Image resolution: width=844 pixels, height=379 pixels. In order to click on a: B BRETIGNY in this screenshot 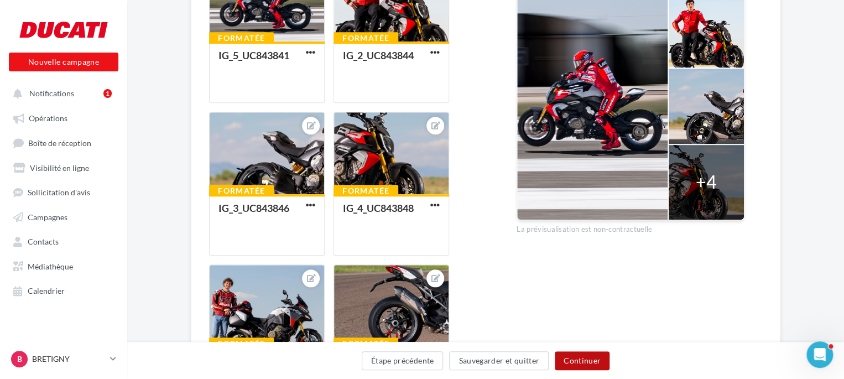, I will do `click(64, 359)`.